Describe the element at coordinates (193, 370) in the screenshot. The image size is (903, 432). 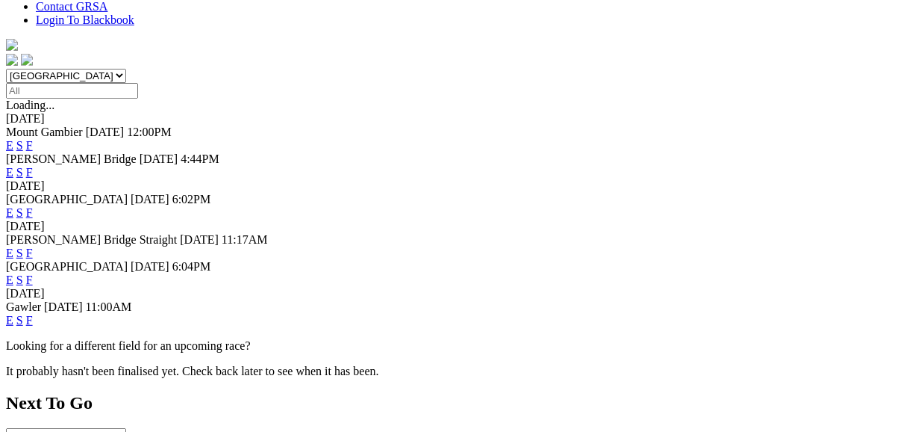
I see `partial: It probably hasn't been finalised yet. Check back later to see when it has been.` at that location.